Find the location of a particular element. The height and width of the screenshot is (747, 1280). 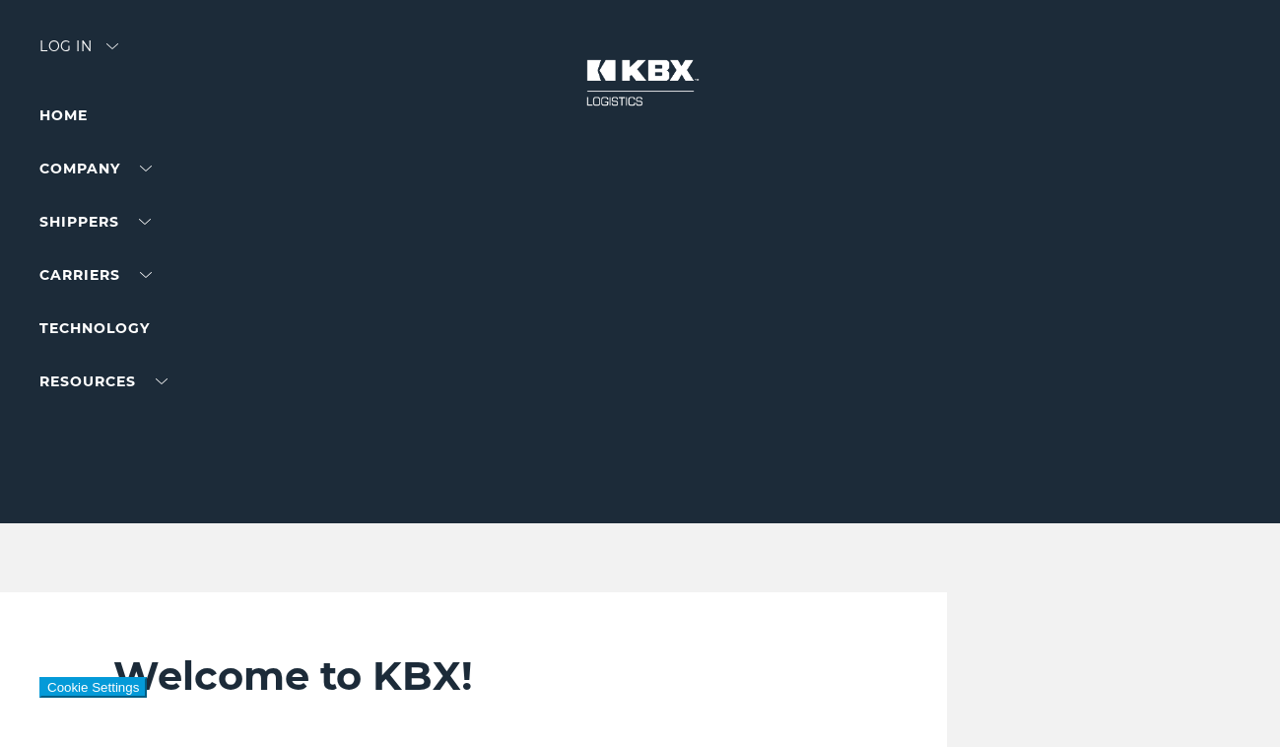

a: SHIPPERS is located at coordinates (95, 222).